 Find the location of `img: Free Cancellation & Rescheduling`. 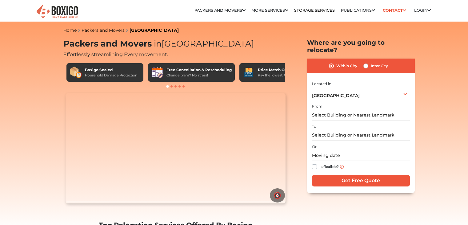

img: Free Cancellation & Rescheduling is located at coordinates (157, 72).